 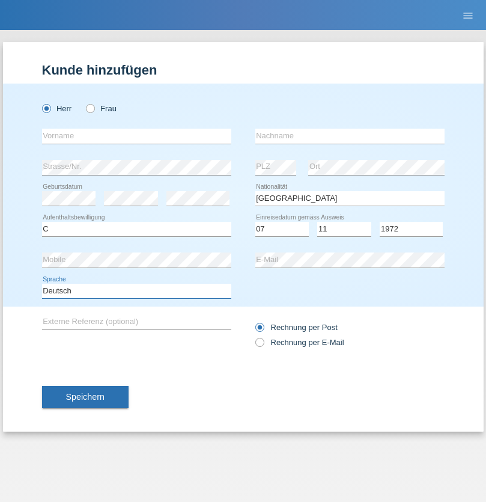 What do you see at coordinates (296, 327) in the screenshot?
I see `label: Rechnung per Post` at bounding box center [296, 327].